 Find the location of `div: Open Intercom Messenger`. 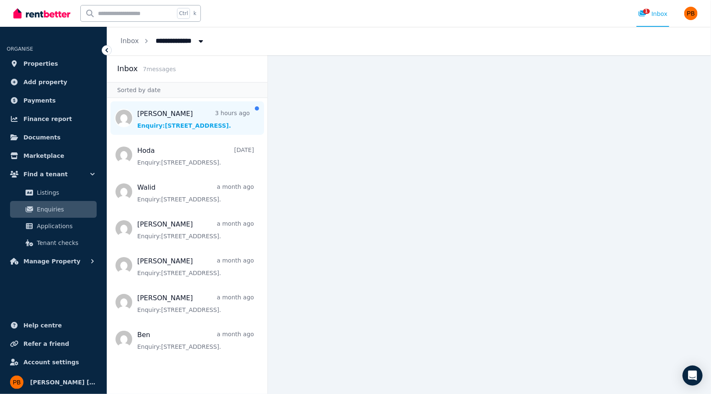

div: Open Intercom Messenger is located at coordinates (693, 376).